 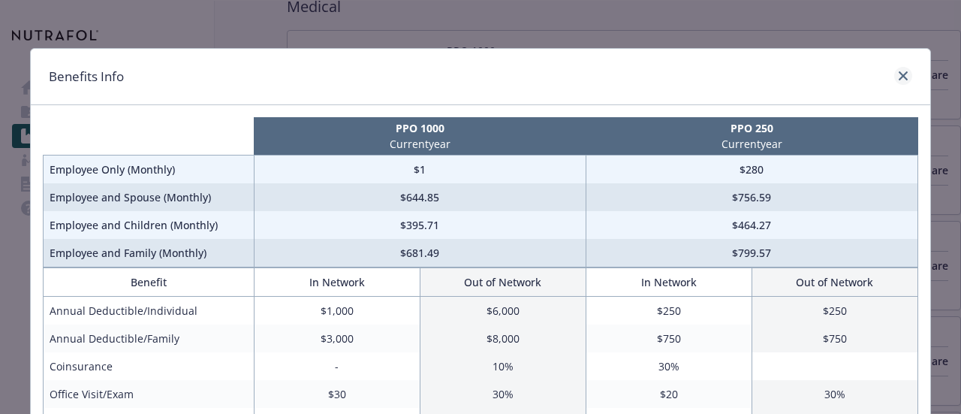 What do you see at coordinates (752, 253) in the screenshot?
I see `td: $799.57` at bounding box center [752, 253].